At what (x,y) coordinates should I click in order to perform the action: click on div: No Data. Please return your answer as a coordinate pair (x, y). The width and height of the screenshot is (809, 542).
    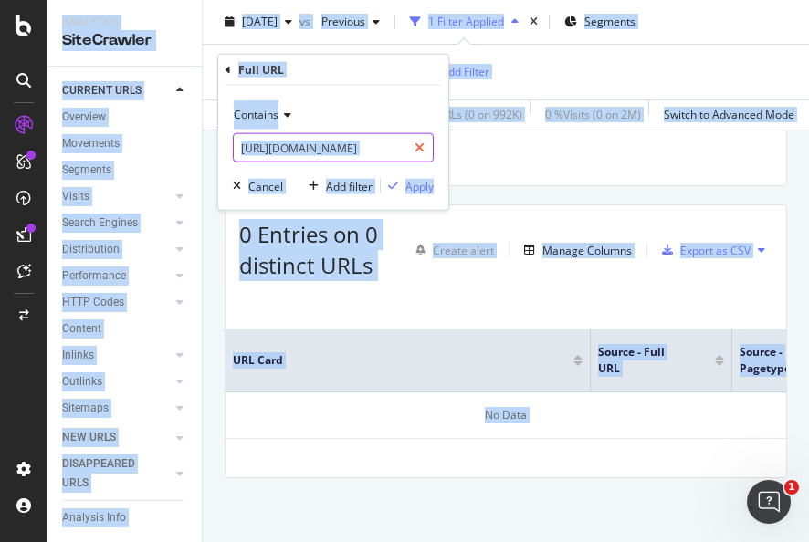
    Looking at the image, I should click on (506, 415).